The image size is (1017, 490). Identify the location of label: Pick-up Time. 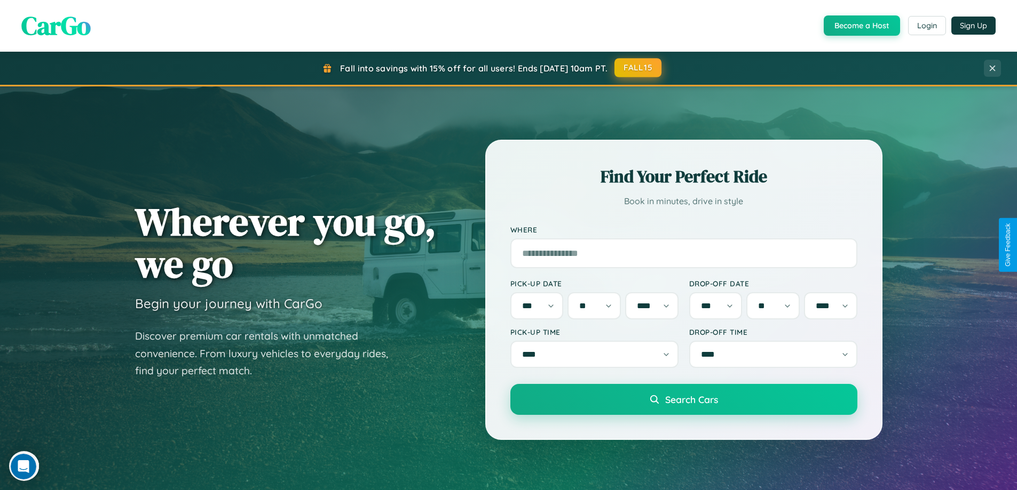
(594, 332).